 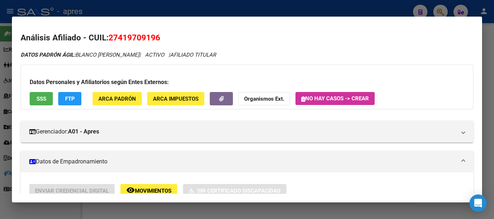 What do you see at coordinates (118, 55) in the screenshot?
I see `i: | ACTIVO |` at bounding box center [118, 55].